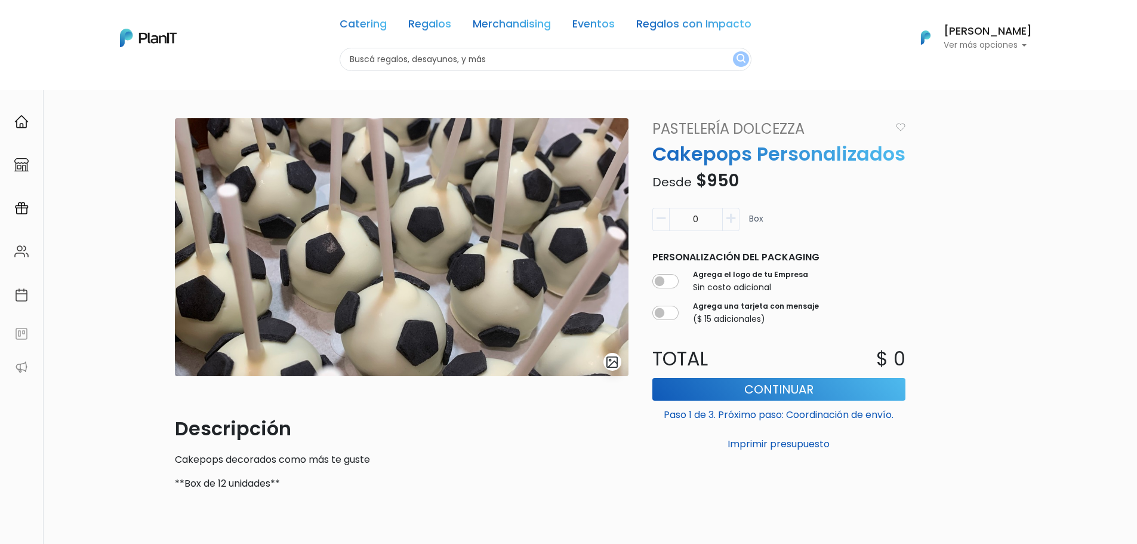 The height and width of the screenshot is (544, 1137). I want to click on img: img-8514.jpeg, so click(402, 247).